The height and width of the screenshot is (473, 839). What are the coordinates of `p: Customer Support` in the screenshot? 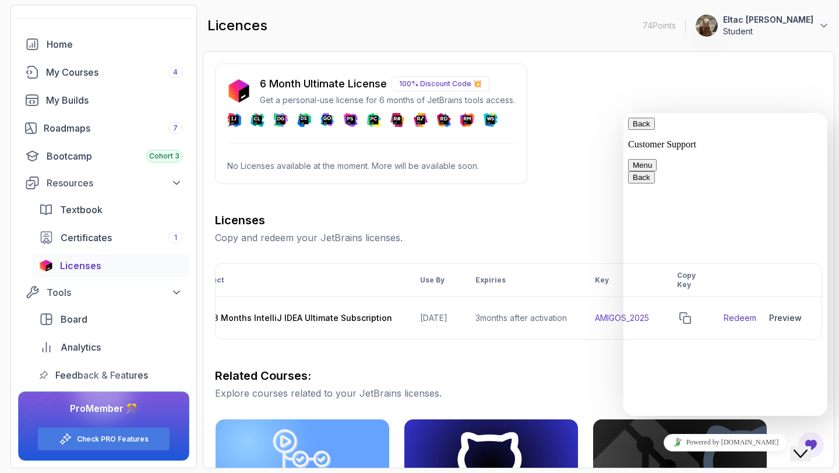 It's located at (102, 31).